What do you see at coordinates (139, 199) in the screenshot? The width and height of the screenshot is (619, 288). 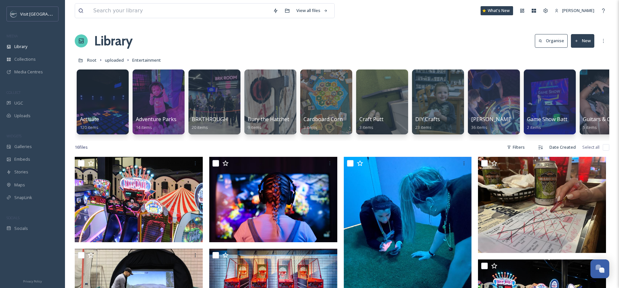 I see `img: IMG_2108.jpg` at bounding box center [139, 199].